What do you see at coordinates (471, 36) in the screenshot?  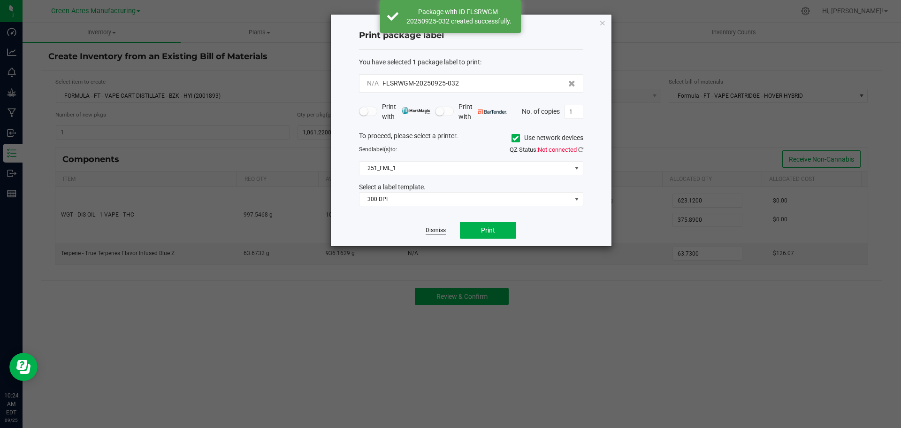 I see `h4: Print package label` at bounding box center [471, 36].